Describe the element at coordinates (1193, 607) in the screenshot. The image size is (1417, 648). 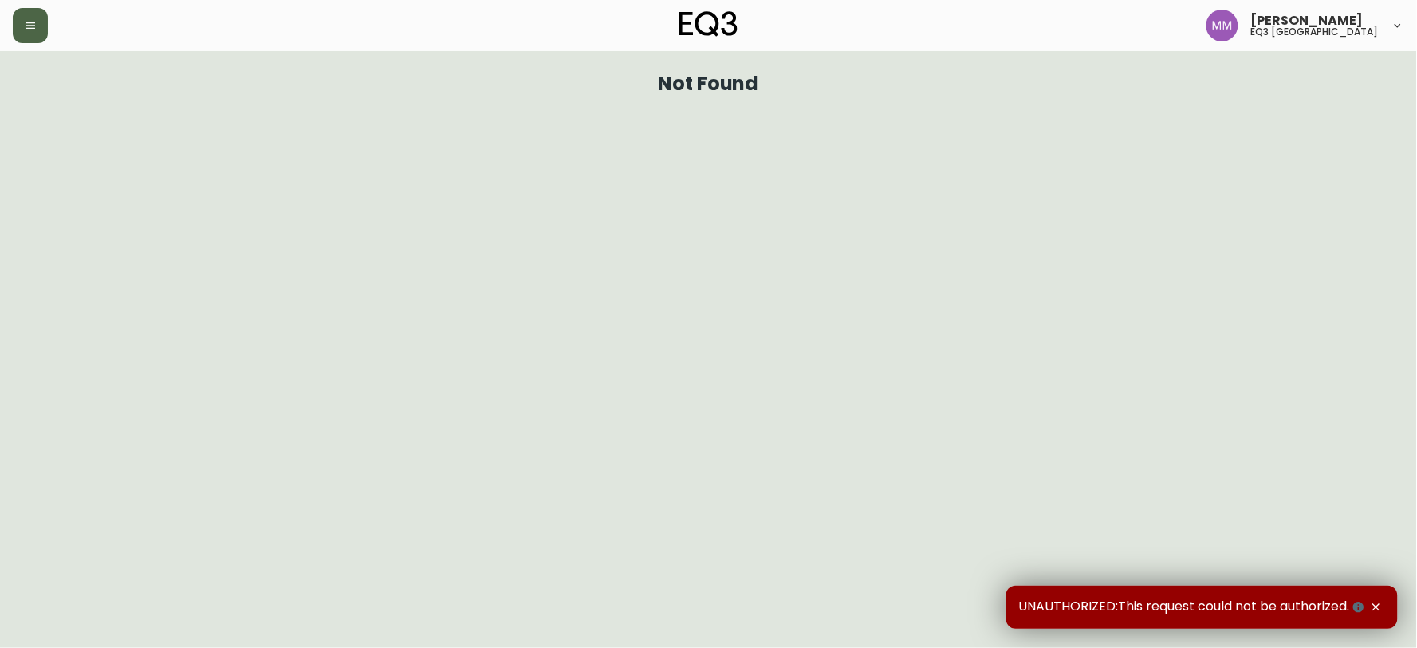
I see `span: UNAUTHORIZED:This request could not be authorized.` at that location.